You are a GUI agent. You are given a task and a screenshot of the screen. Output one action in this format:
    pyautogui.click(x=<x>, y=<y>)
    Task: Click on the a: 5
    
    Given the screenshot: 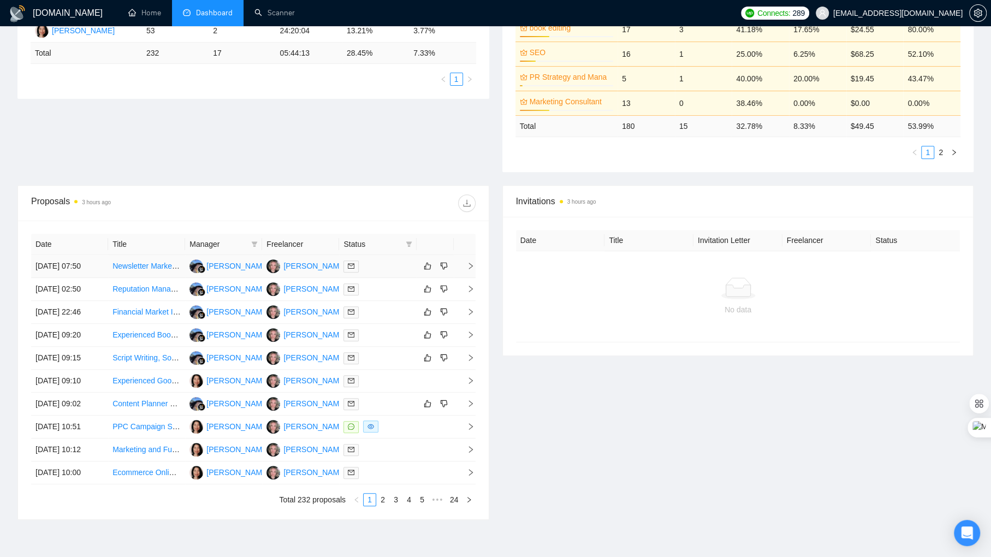 What is the action you would take?
    pyautogui.click(x=422, y=499)
    